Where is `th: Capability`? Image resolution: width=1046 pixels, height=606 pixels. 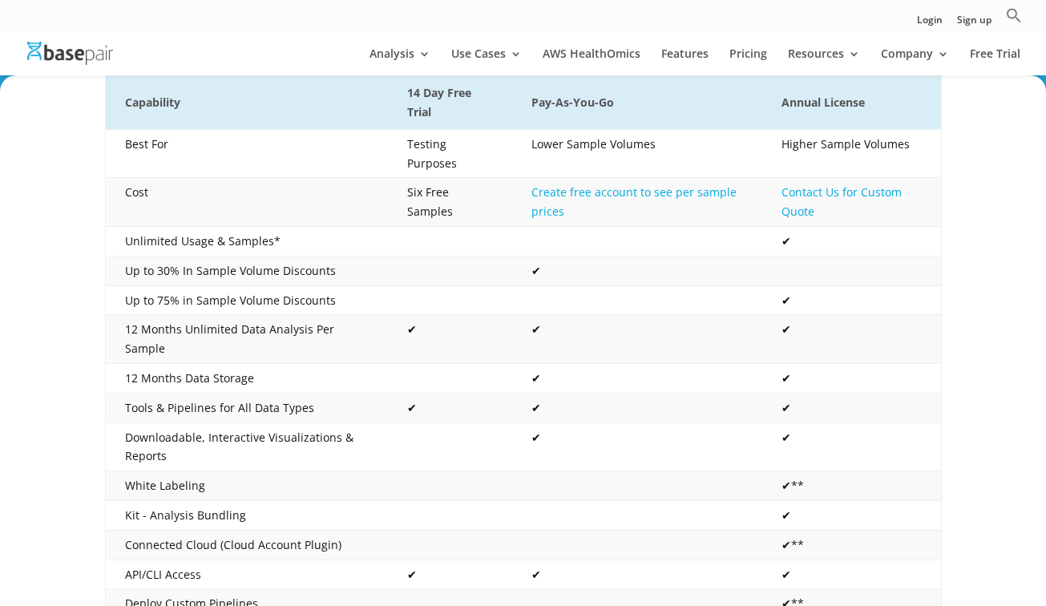 th: Capability is located at coordinates (246, 103).